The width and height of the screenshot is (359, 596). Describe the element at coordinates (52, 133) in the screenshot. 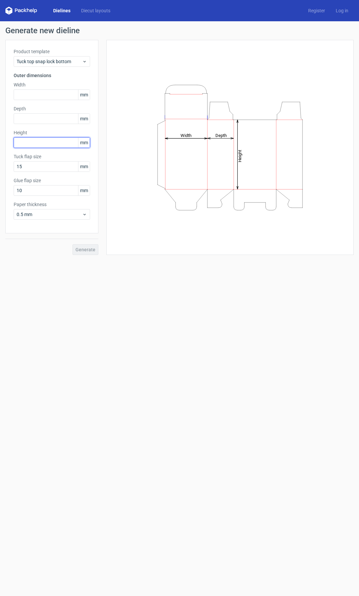

I see `label: Height` at that location.